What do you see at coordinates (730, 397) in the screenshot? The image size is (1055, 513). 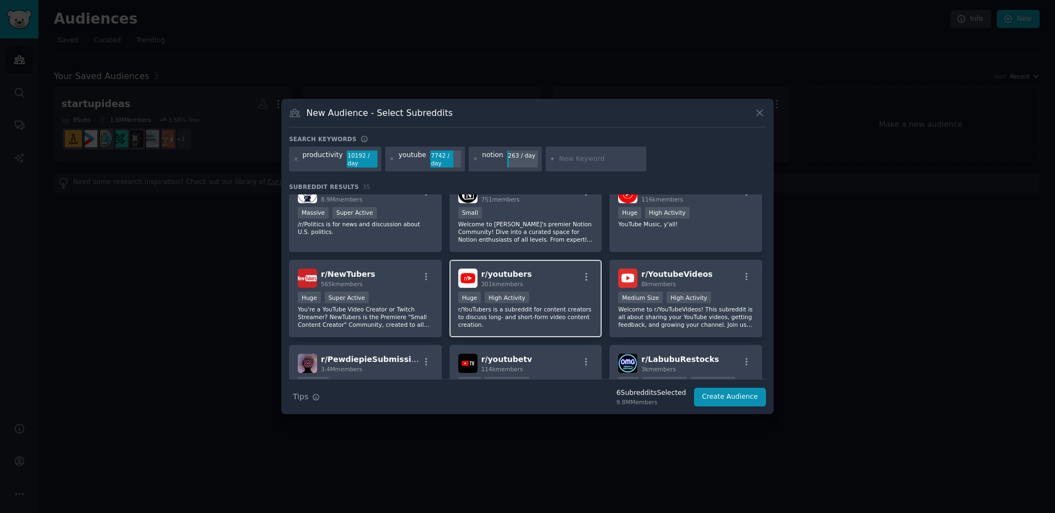 I see `button: Create Audience` at bounding box center [730, 397].